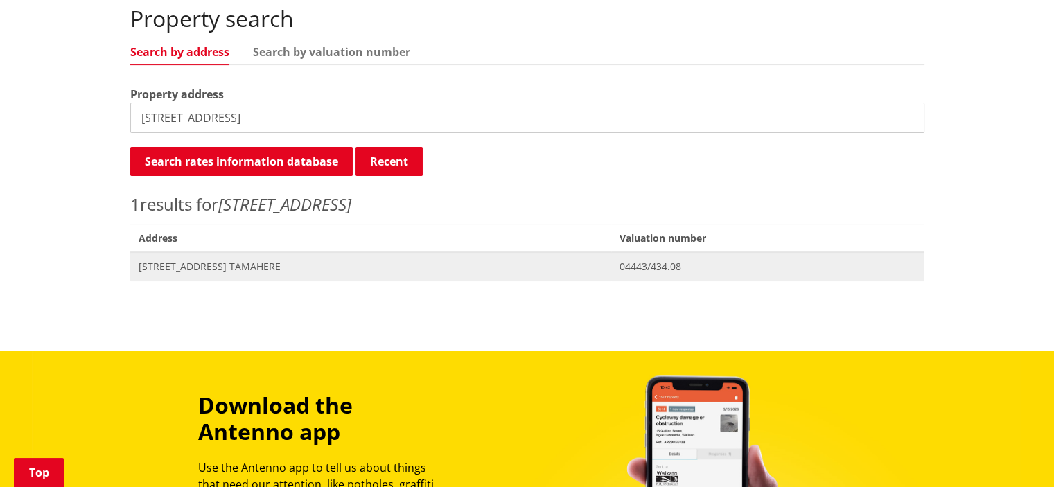  Describe the element at coordinates (331, 52) in the screenshot. I see `a: Search by valuation number` at that location.